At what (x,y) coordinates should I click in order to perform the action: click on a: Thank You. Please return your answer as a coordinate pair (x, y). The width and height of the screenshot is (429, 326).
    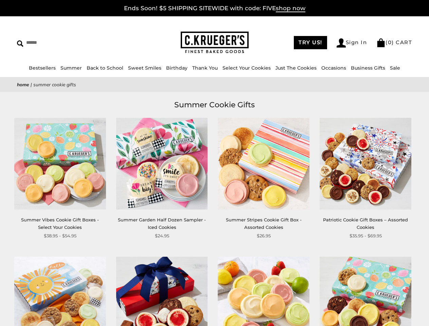
    Looking at the image, I should click on (205, 68).